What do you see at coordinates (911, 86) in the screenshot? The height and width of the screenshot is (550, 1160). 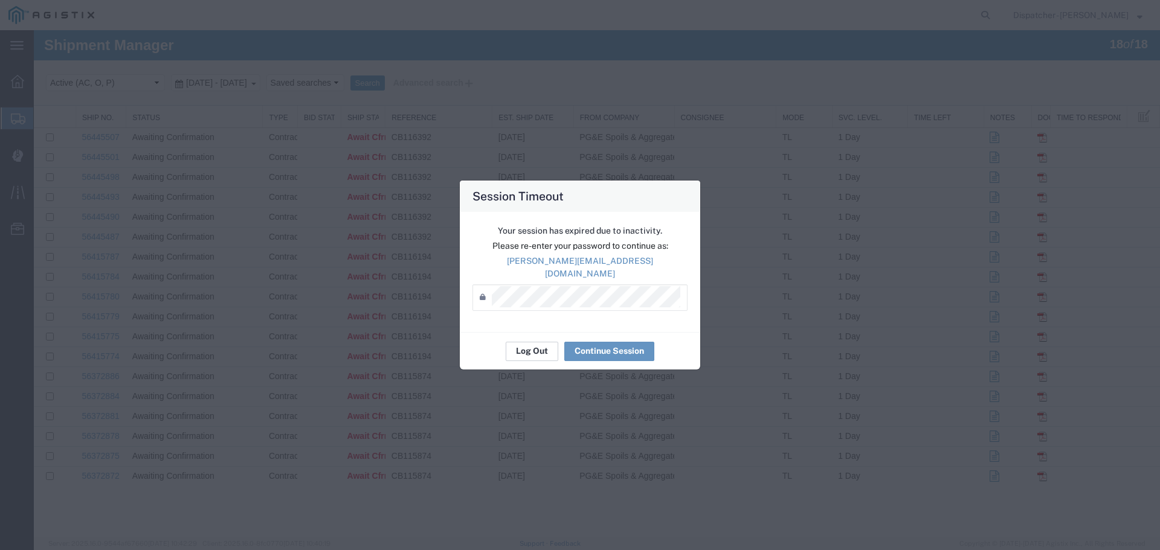 I see `th: Time Left` at bounding box center [911, 86].